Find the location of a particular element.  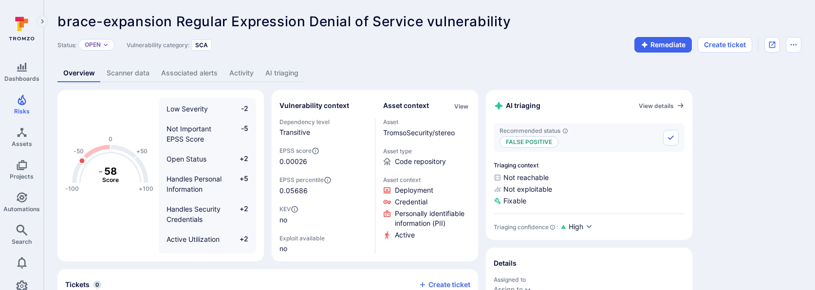

svg: AI Triaging Agent self-evaluates the confidence behind recommended status based on the depth and ... is located at coordinates (553, 227).